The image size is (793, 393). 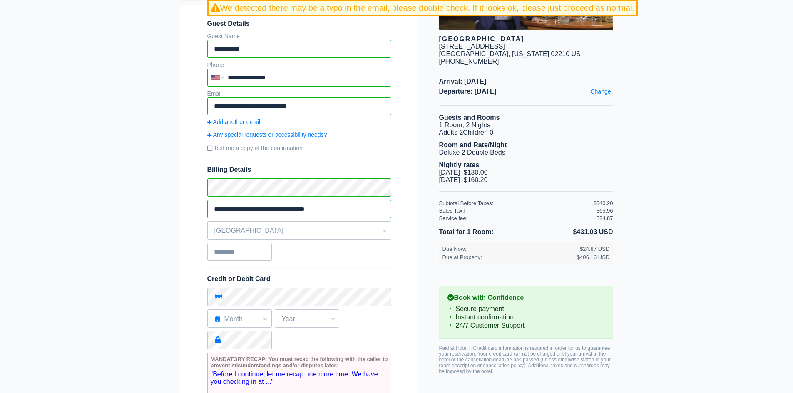 What do you see at coordinates (560, 54) in the screenshot?
I see `span: 02210` at bounding box center [560, 54].